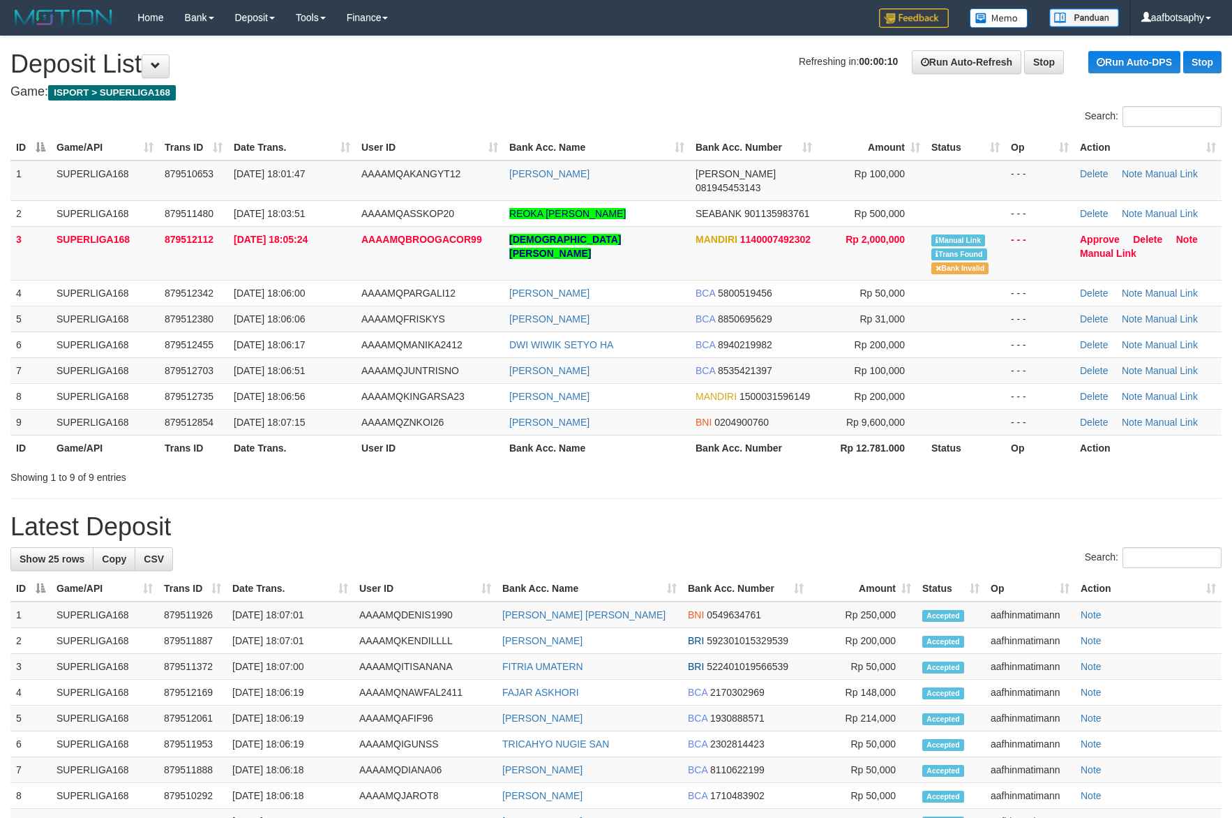 The width and height of the screenshot is (1232, 818). I want to click on a: Run Auto-Refresh, so click(966, 62).